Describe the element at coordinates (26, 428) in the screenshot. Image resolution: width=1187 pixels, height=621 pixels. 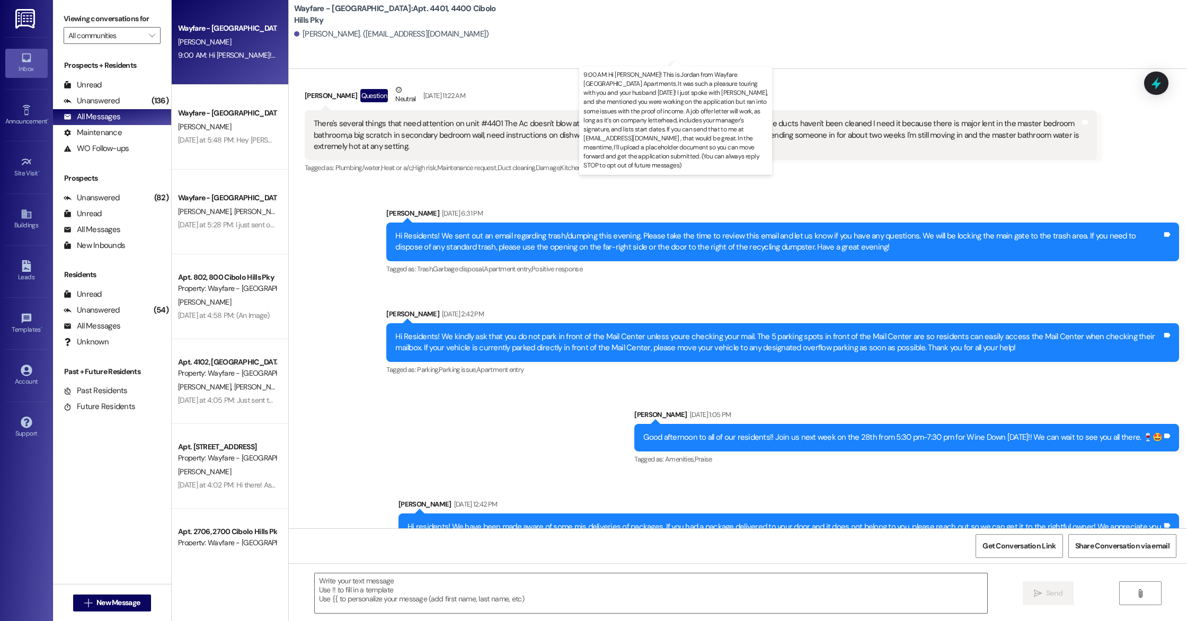
I see `a: Support` at that location.